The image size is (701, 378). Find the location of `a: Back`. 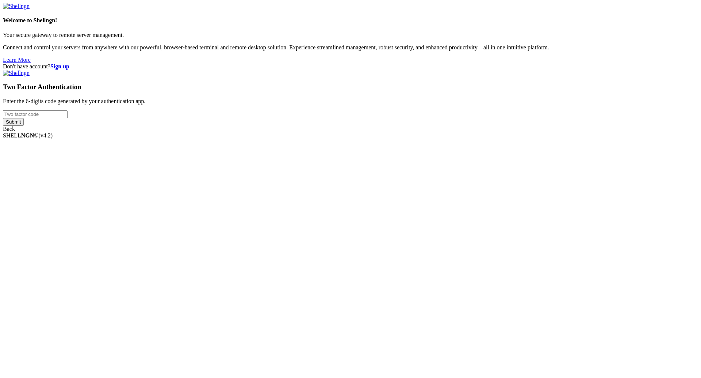

a: Back is located at coordinates (9, 129).